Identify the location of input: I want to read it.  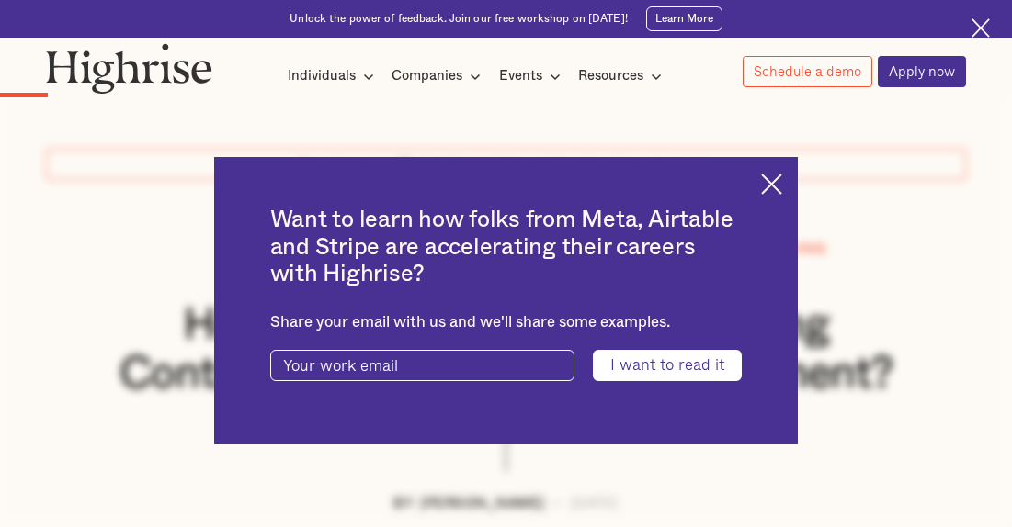
(667, 366).